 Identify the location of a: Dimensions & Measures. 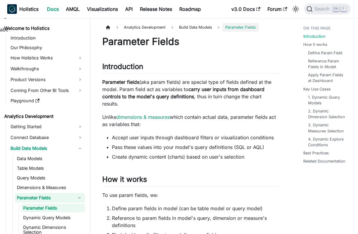
(50, 187).